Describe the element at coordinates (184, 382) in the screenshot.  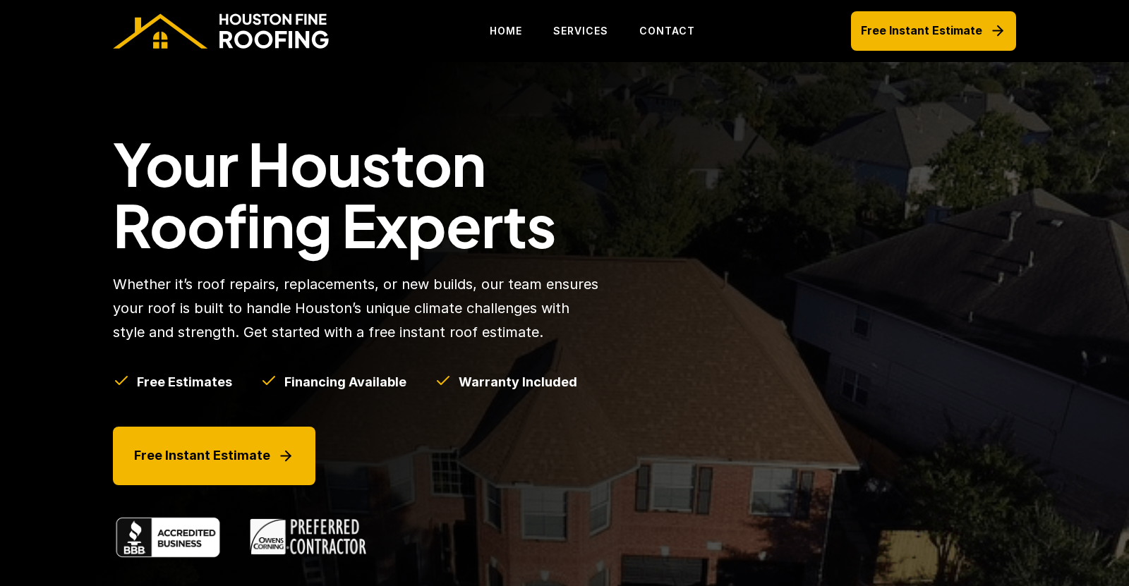
I see `h5: Free Estimates` at that location.